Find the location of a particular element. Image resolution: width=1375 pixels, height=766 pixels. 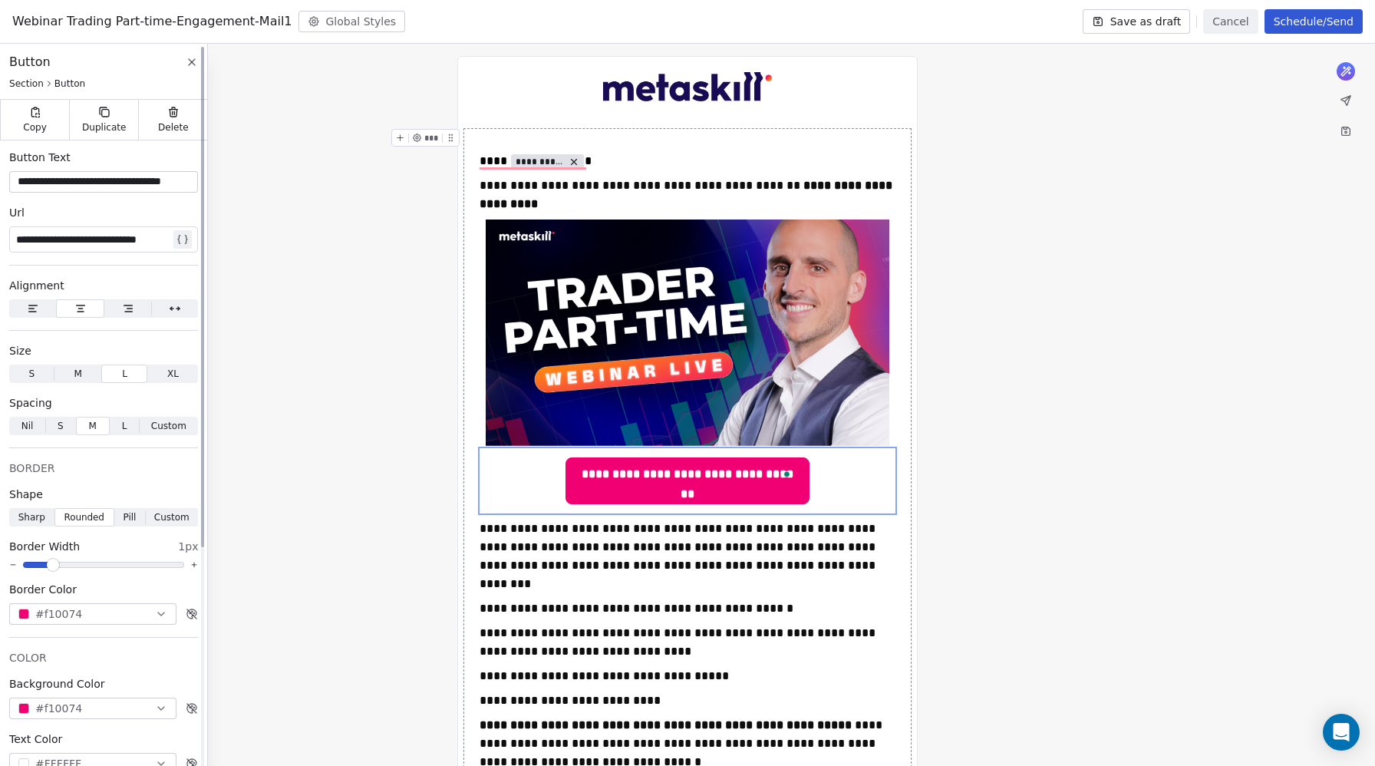

button: Global Styles is located at coordinates (352, 21).